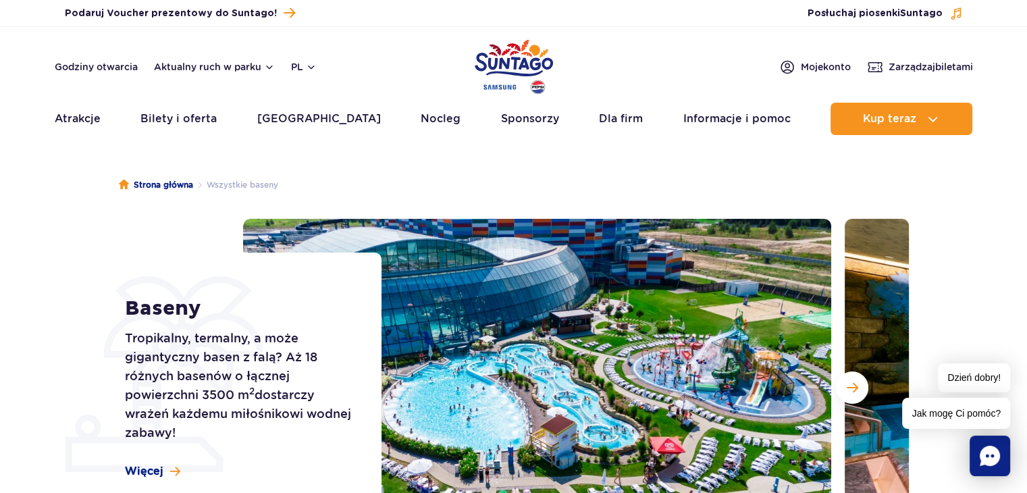 Image resolution: width=1027 pixels, height=493 pixels. Describe the element at coordinates (78, 119) in the screenshot. I see `a: Atrakcje` at that location.